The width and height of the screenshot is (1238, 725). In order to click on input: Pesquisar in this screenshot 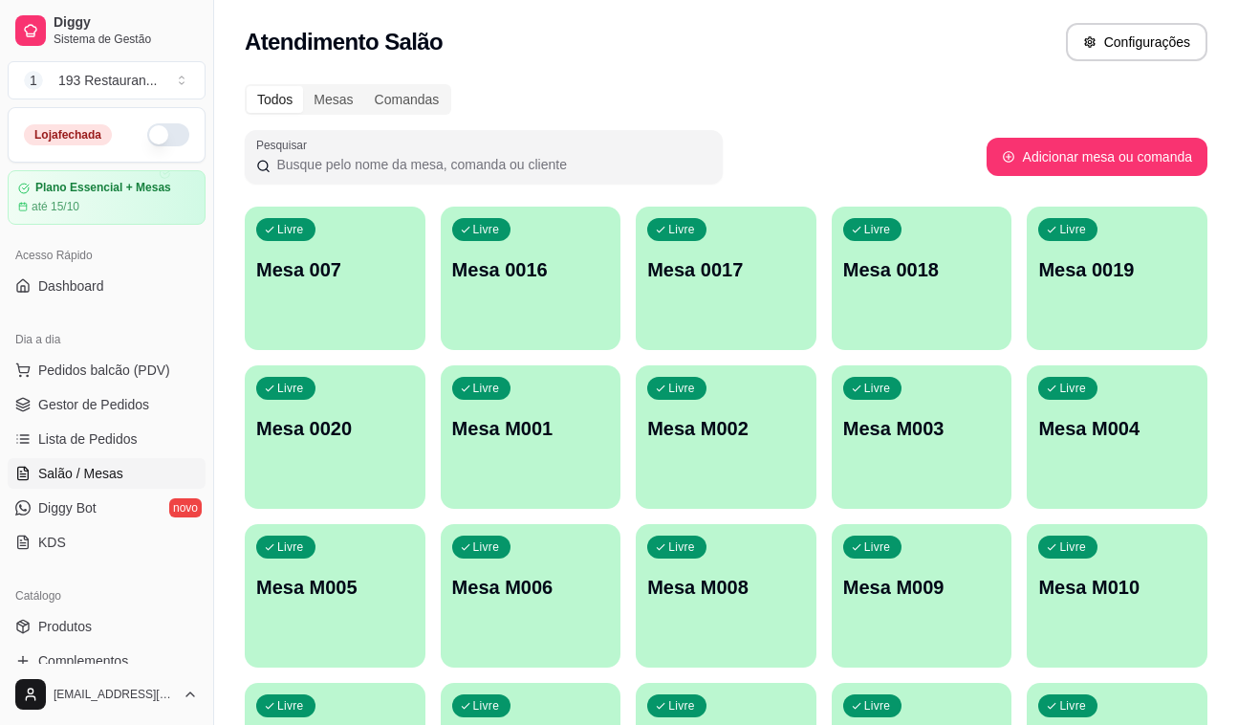, I will do `click(490, 164)`.